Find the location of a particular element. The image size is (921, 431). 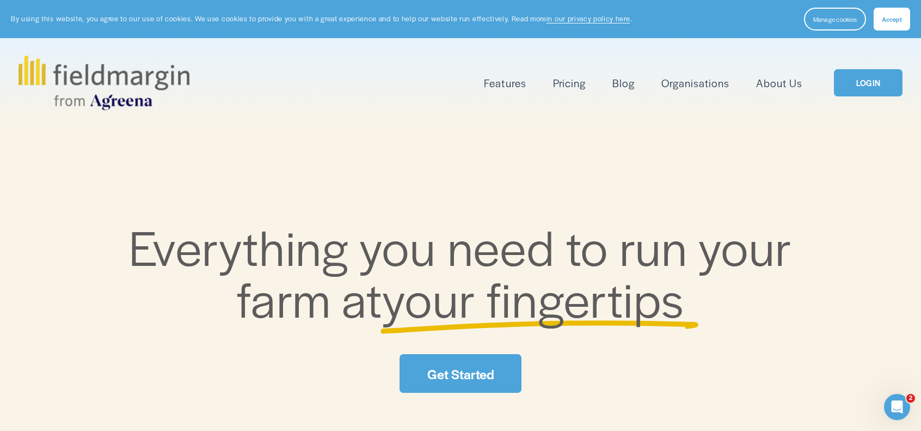

span: Everything you need to run your farm at is located at coordinates (466, 272).